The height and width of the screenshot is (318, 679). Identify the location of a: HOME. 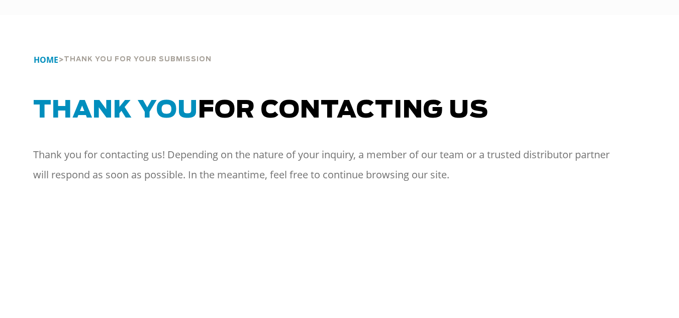
(46, 60).